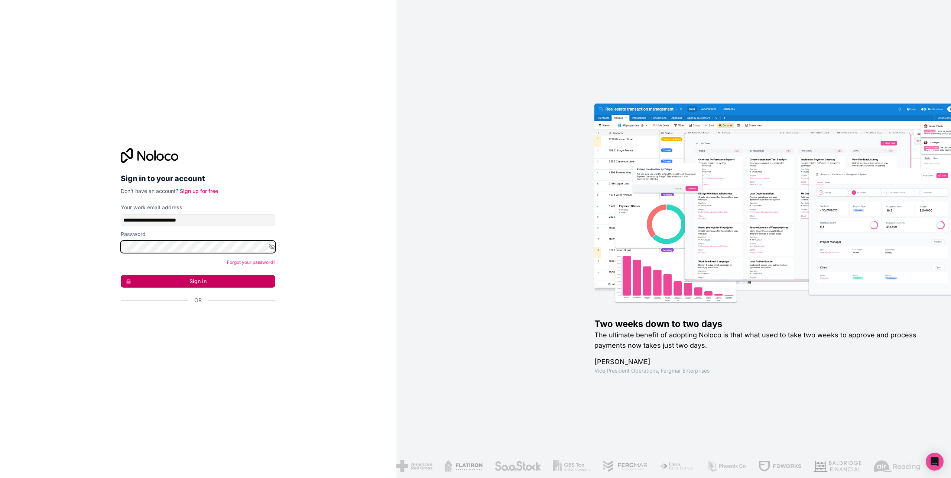 The height and width of the screenshot is (478, 951). I want to click on a: Forgot your password?, so click(251, 262).